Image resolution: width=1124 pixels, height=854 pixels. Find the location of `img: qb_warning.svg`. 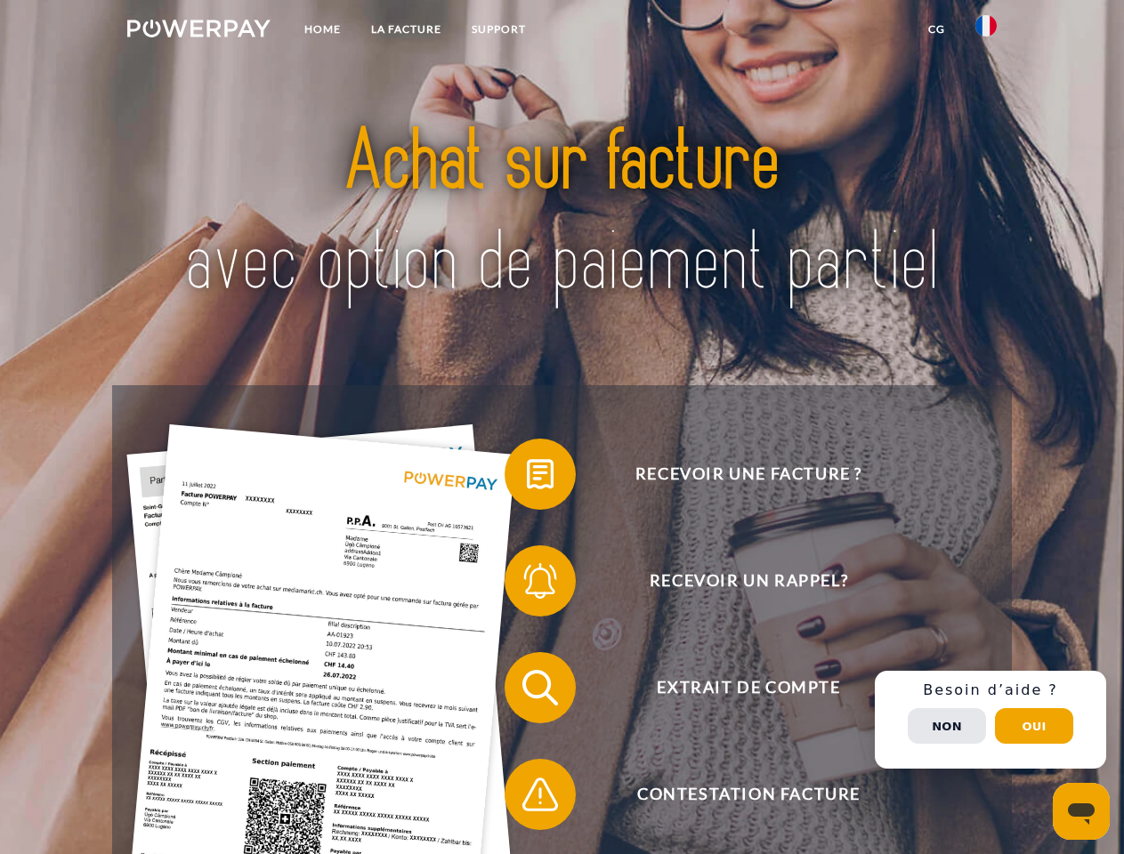

img: qb_warning.svg is located at coordinates (540, 795).